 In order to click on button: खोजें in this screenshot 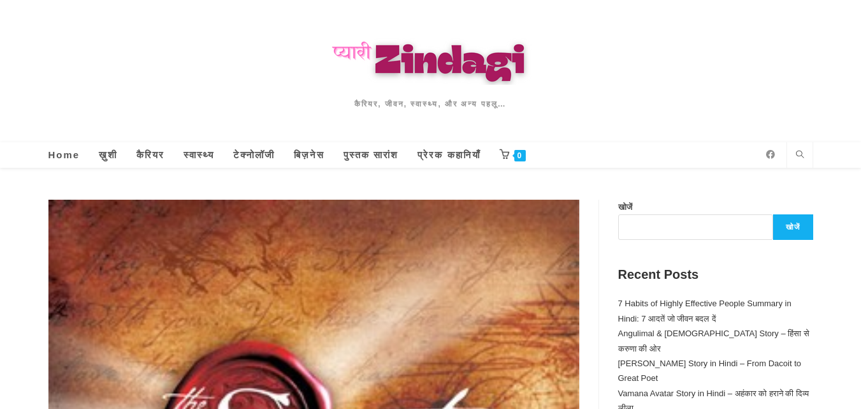, I will do `click(793, 227)`.